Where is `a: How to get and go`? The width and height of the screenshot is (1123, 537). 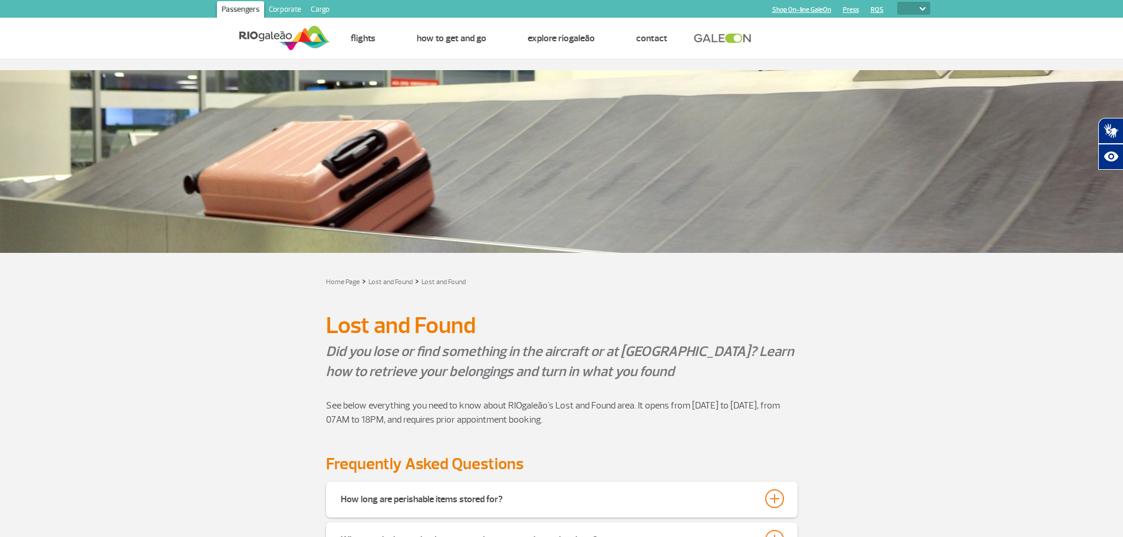 a: How to get and go is located at coordinates (451, 38).